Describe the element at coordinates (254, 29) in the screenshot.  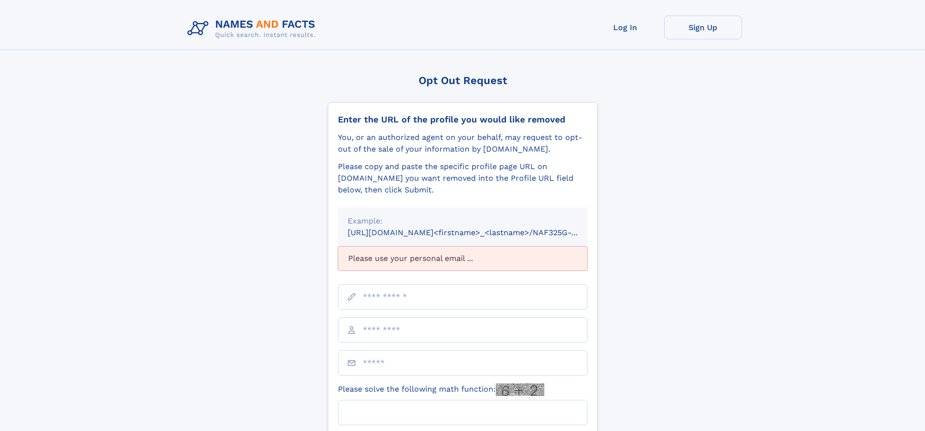
I see `img: Logo Names and Facts` at that location.